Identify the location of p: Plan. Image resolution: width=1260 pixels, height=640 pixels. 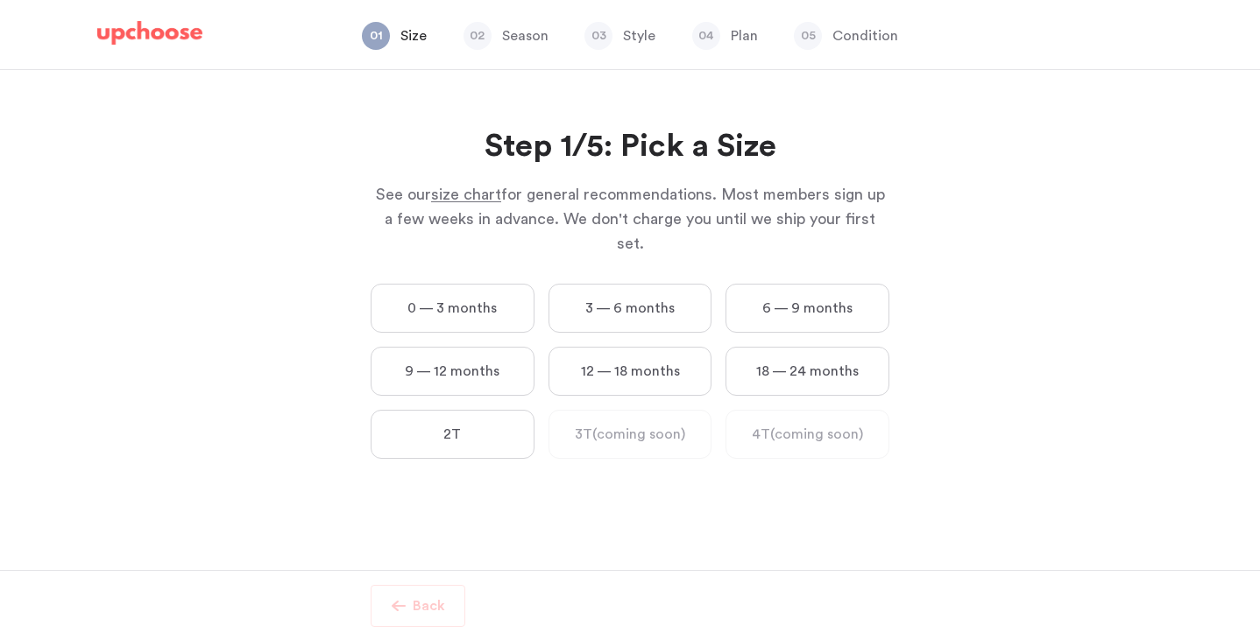
(744, 36).